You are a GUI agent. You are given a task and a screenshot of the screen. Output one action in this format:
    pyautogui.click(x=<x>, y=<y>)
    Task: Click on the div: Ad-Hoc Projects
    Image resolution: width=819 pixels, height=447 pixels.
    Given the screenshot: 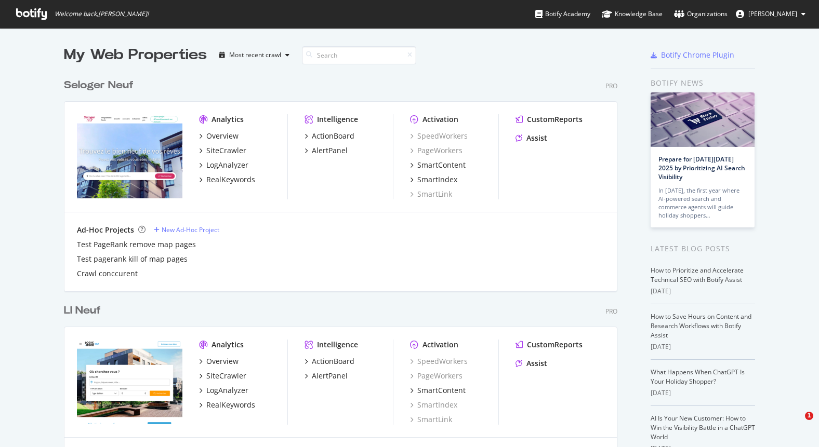 What is the action you would take?
    pyautogui.click(x=105, y=230)
    